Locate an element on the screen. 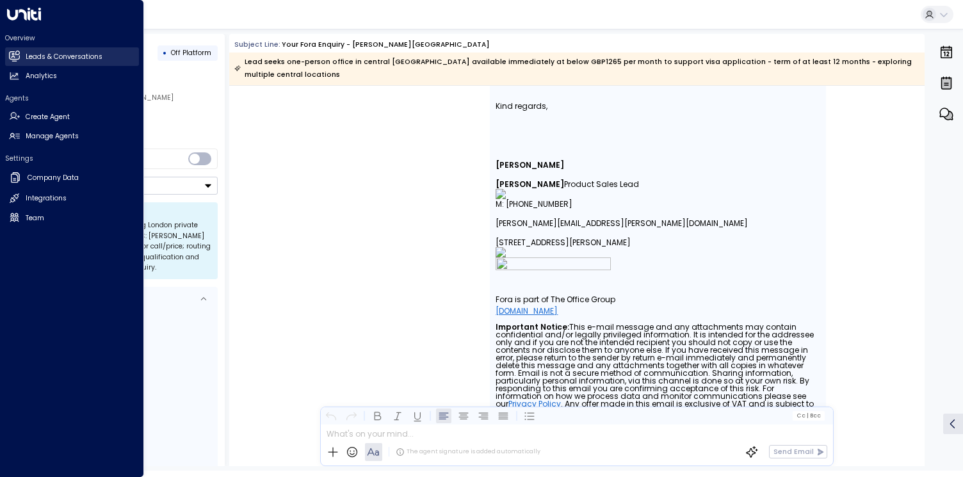 This screenshot has height=477, width=963. h2: Team is located at coordinates (35, 218).